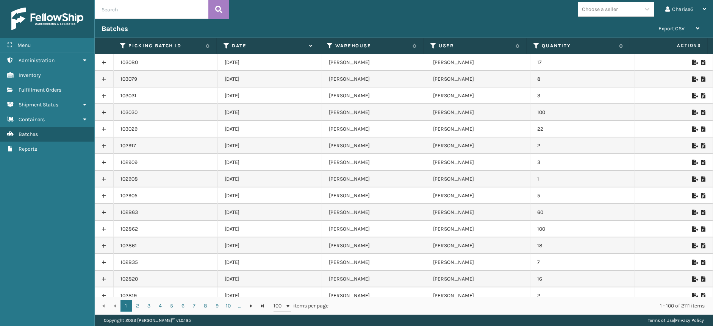  Describe the element at coordinates (301, 306) in the screenshot. I see `span: items per page` at that location.